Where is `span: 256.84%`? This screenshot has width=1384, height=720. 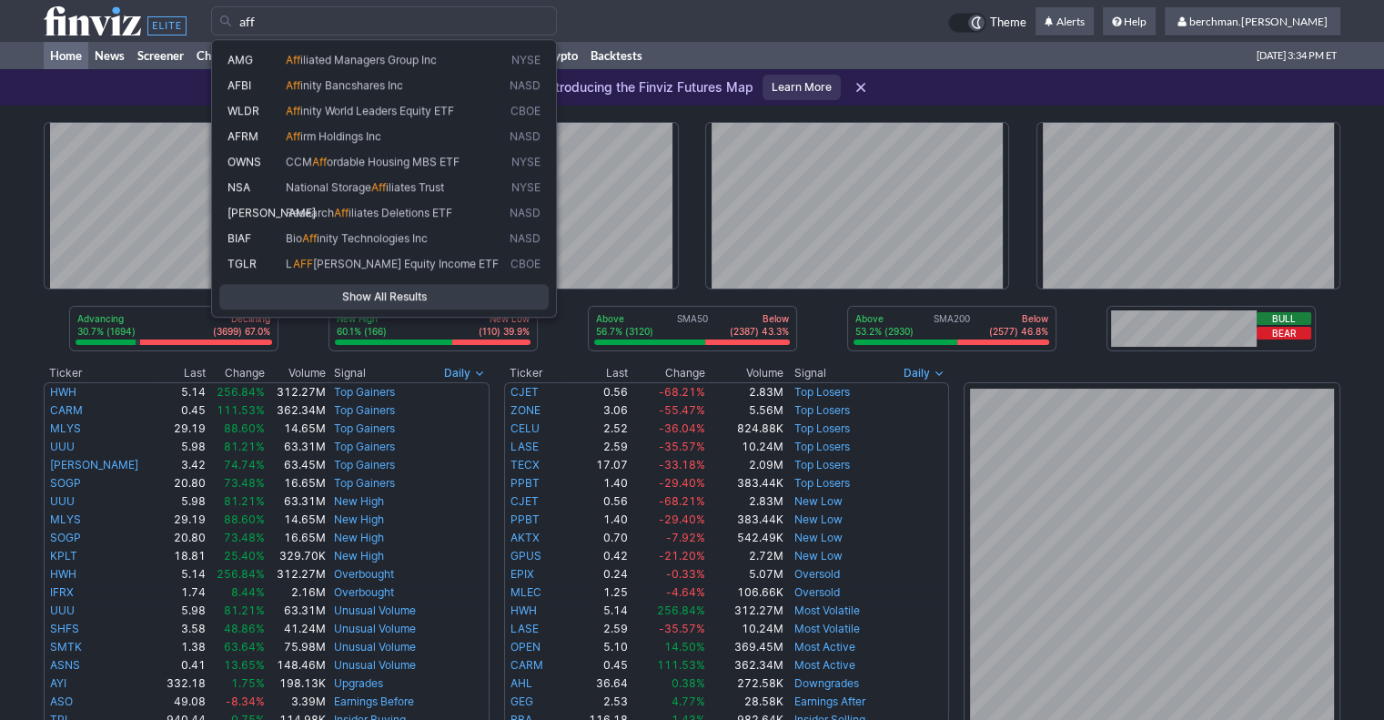
span: 256.84% is located at coordinates (240, 573).